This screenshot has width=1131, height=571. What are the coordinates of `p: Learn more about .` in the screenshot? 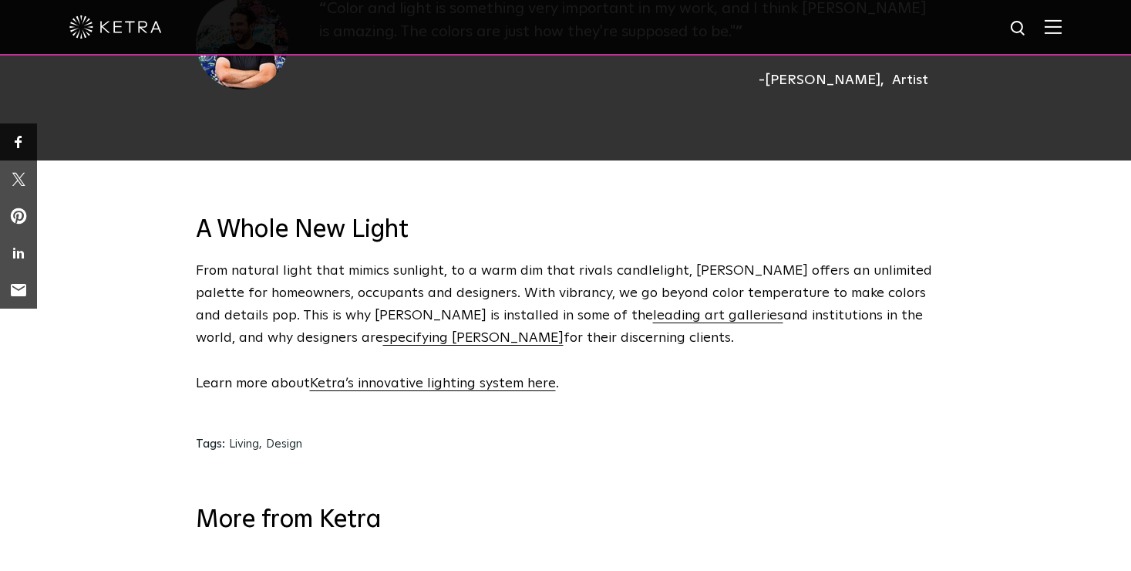 It's located at (566, 383).